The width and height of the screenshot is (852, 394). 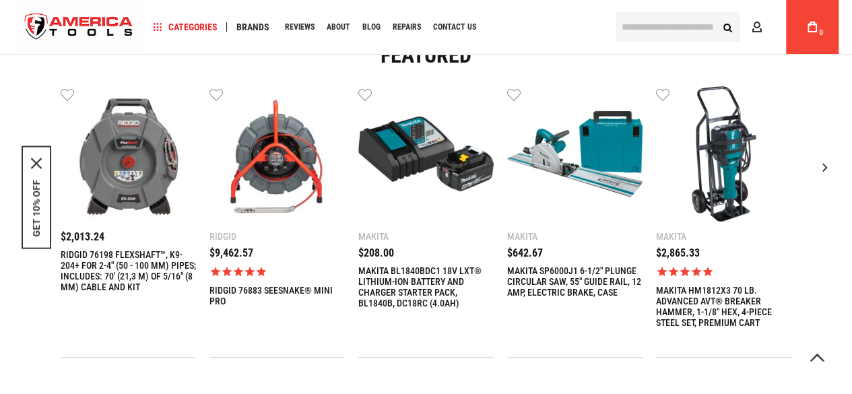 What do you see at coordinates (723, 222) in the screenshot?
I see `div: 6 / 9` at bounding box center [723, 222].